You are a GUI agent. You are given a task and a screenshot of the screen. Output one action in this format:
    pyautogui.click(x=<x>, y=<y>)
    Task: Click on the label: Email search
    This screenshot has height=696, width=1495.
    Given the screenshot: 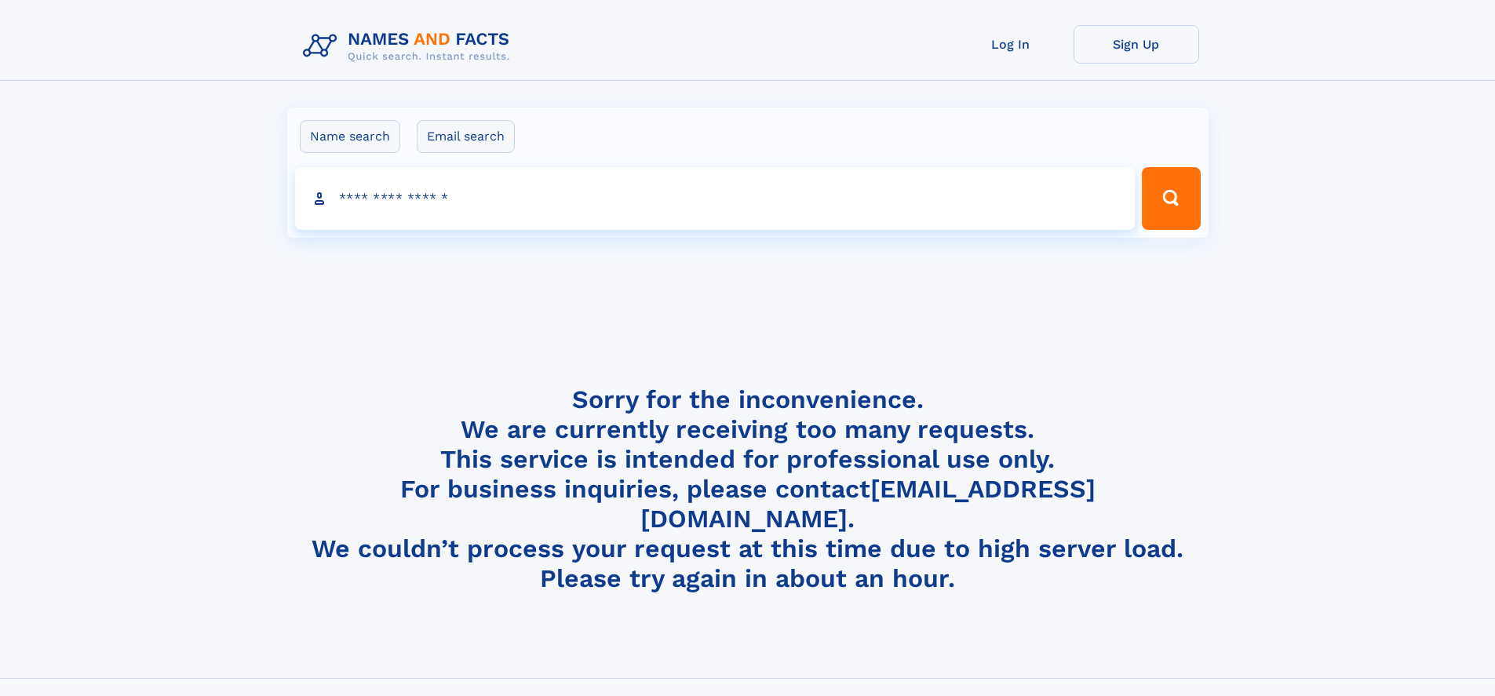 What is the action you would take?
    pyautogui.click(x=466, y=137)
    